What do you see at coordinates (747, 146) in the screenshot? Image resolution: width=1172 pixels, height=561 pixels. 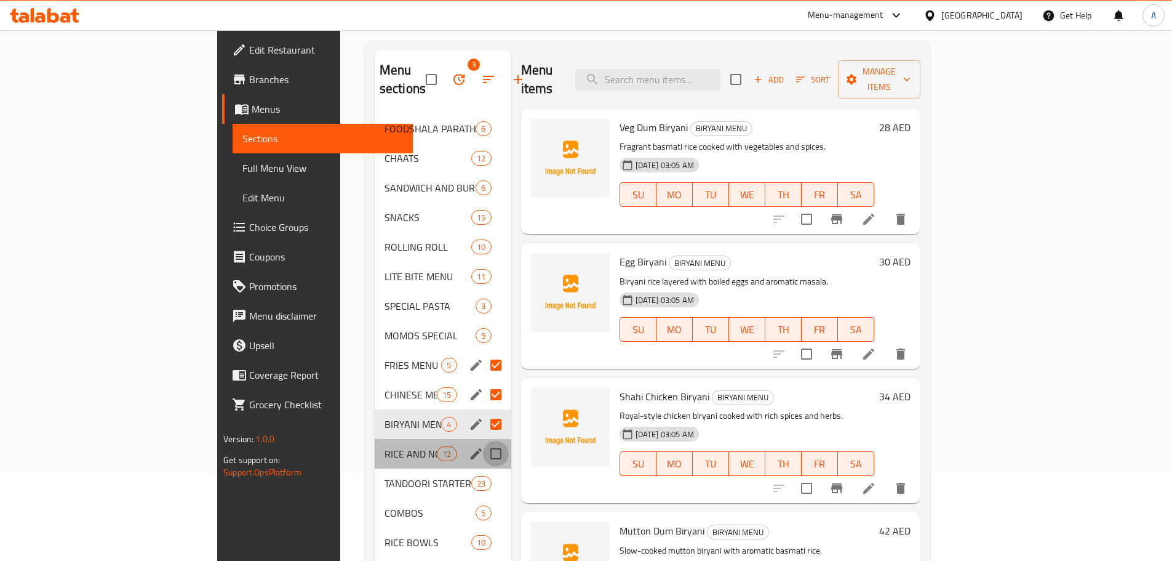 I see `p: Fragrant basmati rice cooked with vegetables and spices.` at bounding box center [747, 146].